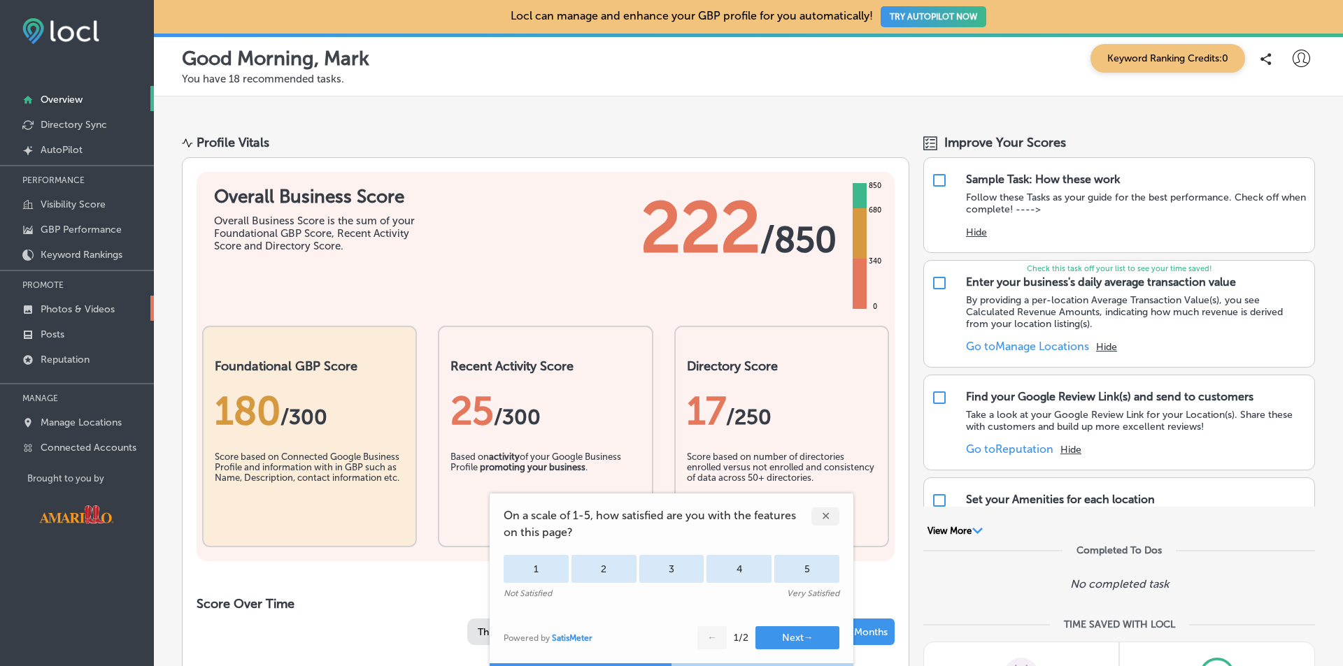  I want to click on div: Completed To Dos, so click(1119, 550).